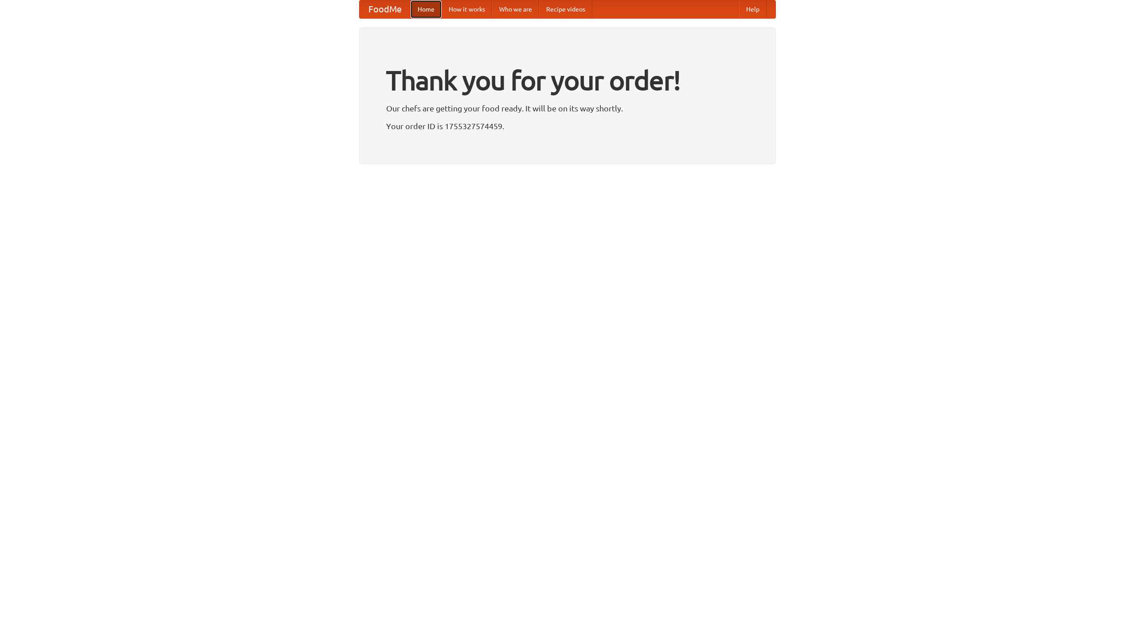 This screenshot has width=1135, height=628. What do you see at coordinates (753, 9) in the screenshot?
I see `a: Help` at bounding box center [753, 9].